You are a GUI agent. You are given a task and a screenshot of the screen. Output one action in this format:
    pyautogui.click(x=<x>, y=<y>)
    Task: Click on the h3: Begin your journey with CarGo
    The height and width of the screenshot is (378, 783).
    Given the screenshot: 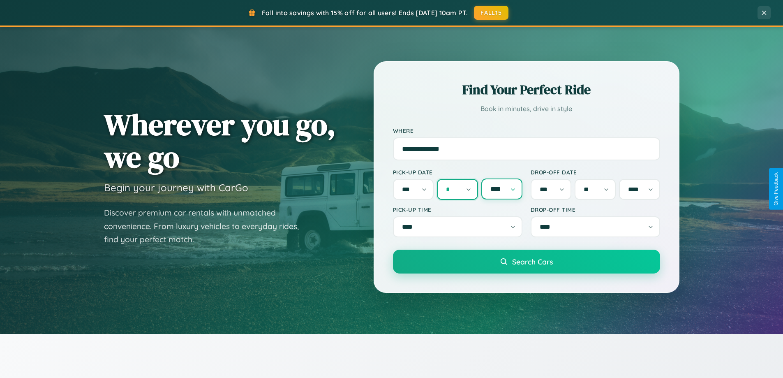 What is the action you would take?
    pyautogui.click(x=176, y=187)
    